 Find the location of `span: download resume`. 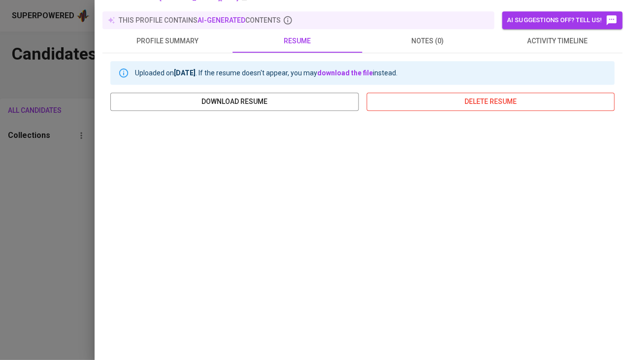

span: download resume is located at coordinates (235, 102).